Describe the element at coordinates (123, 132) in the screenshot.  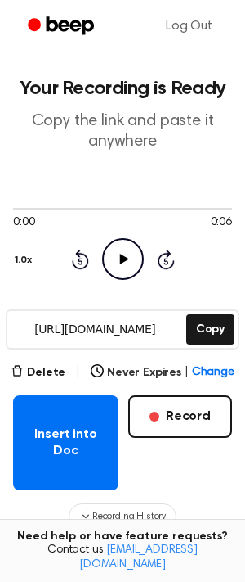
I see `p: Copy the link and paste it anywhere` at that location.